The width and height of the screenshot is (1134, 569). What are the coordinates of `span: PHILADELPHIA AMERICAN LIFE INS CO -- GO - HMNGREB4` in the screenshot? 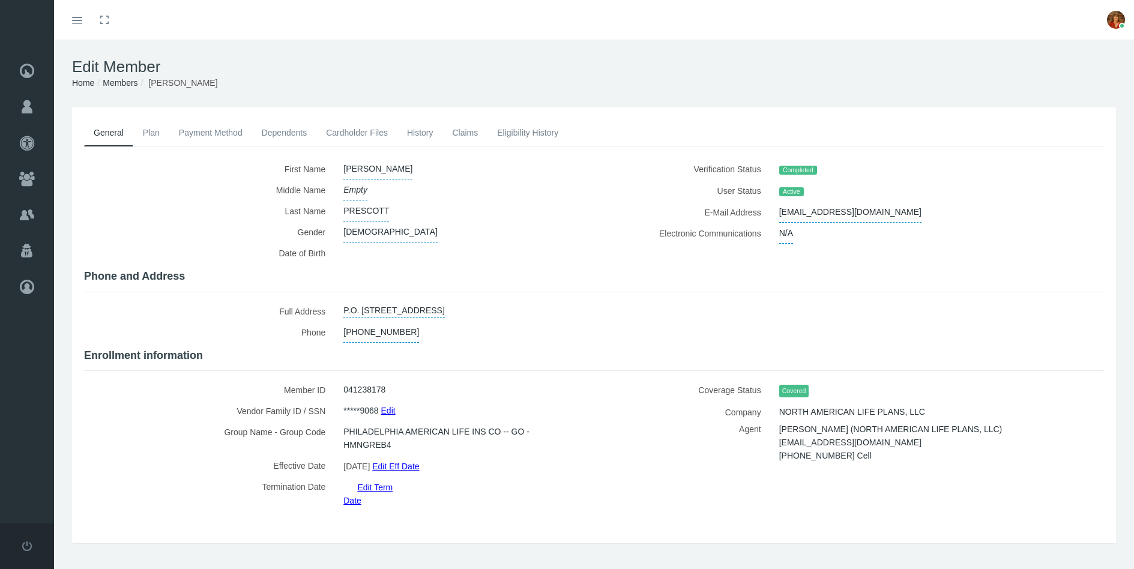 It's located at (459, 438).